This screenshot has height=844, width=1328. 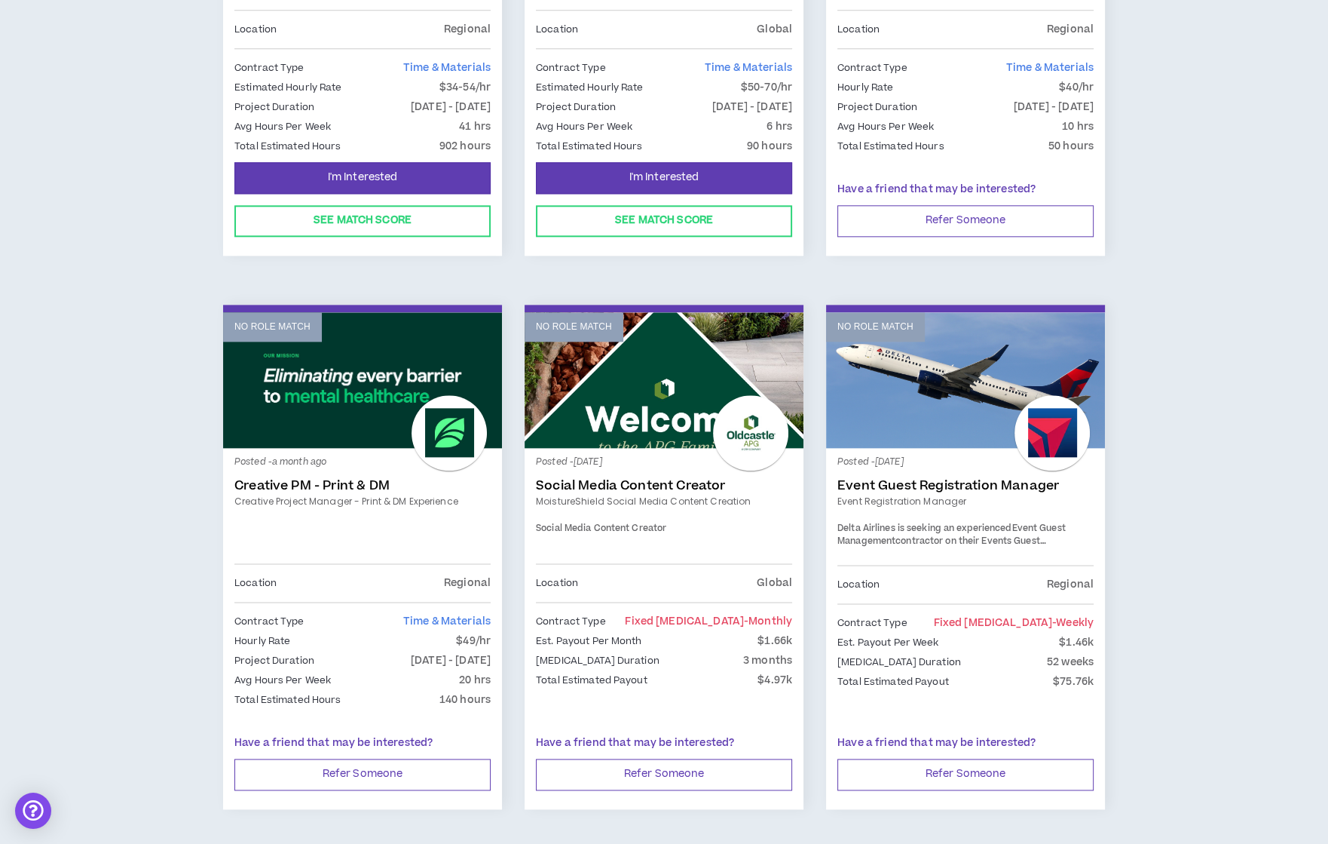 I want to click on p: $75.76k, so click(x=1074, y=682).